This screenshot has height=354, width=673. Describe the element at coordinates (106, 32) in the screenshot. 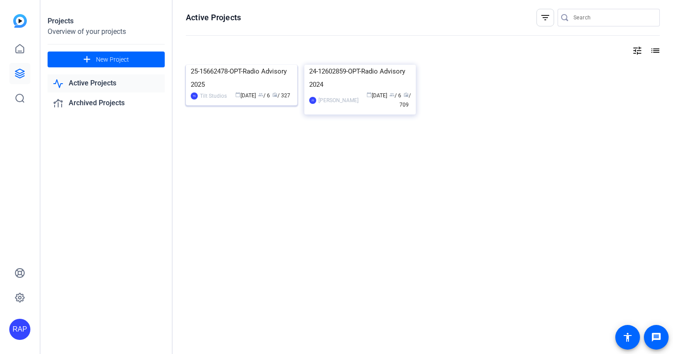

I see `div: Overview of your projects` at that location.